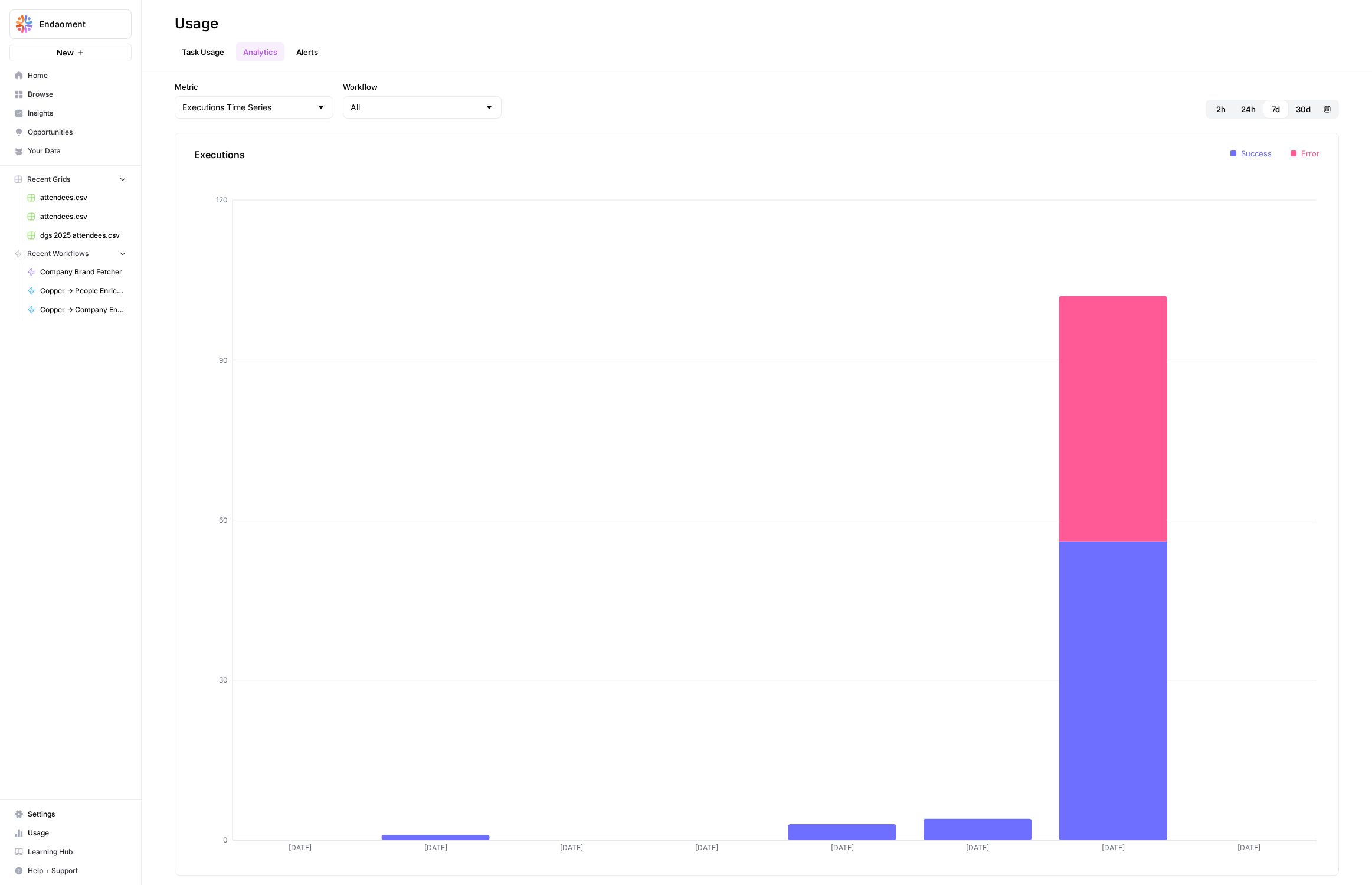 The height and width of the screenshot is (885, 1372). What do you see at coordinates (71, 814) in the screenshot?
I see `a: Settings` at bounding box center [71, 814].